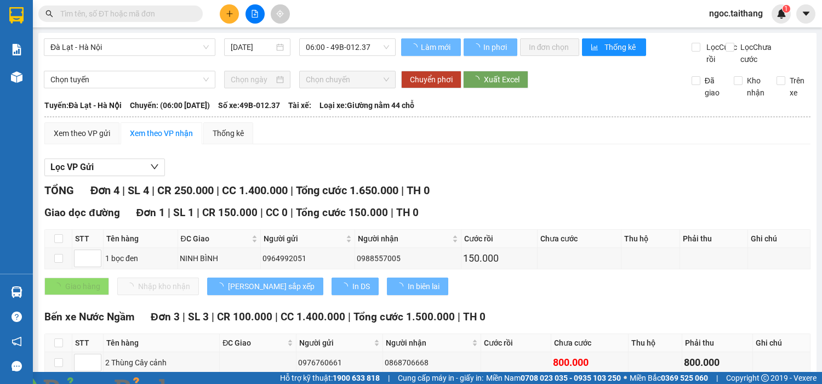 This screenshot has width=822, height=384. Describe the element at coordinates (228, 133) in the screenshot. I see `div: Thống kê` at that location.